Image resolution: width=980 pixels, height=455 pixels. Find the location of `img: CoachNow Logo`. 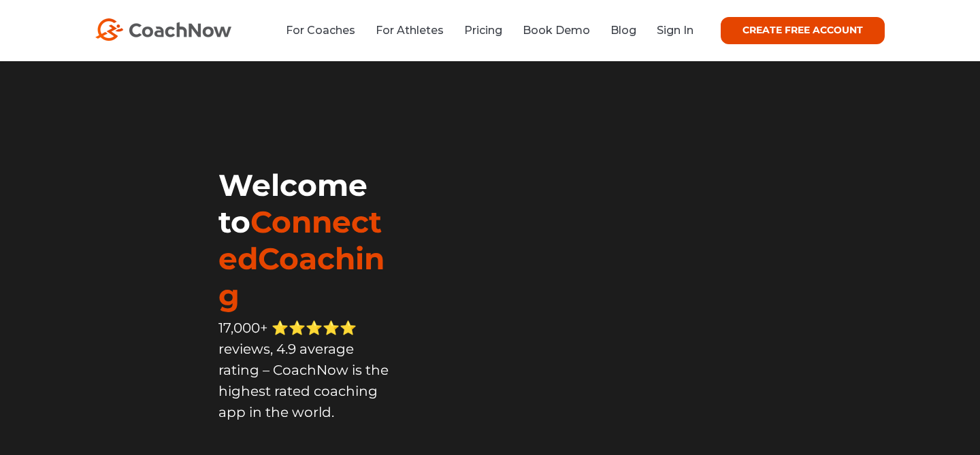

img: CoachNow Logo is located at coordinates (163, 29).